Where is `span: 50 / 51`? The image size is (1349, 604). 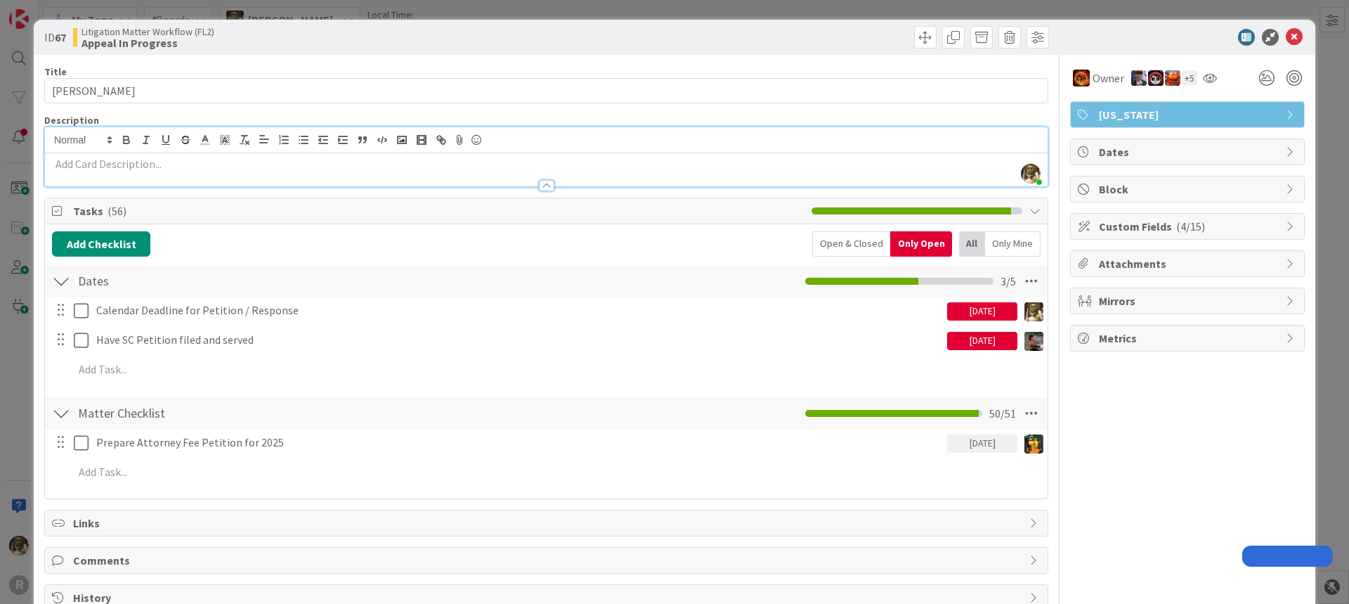
span: 50 / 51 is located at coordinates (1003, 413).